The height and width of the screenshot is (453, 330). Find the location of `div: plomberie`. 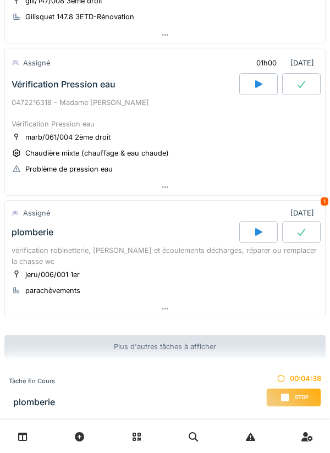

div: plomberie is located at coordinates (32, 232).